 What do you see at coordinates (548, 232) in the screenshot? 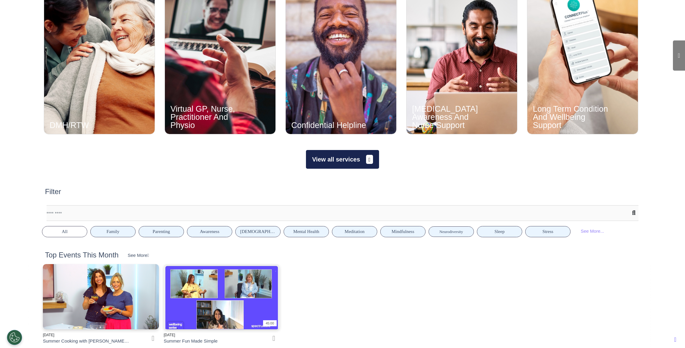
I see `button: Stress` at bounding box center [548, 232].